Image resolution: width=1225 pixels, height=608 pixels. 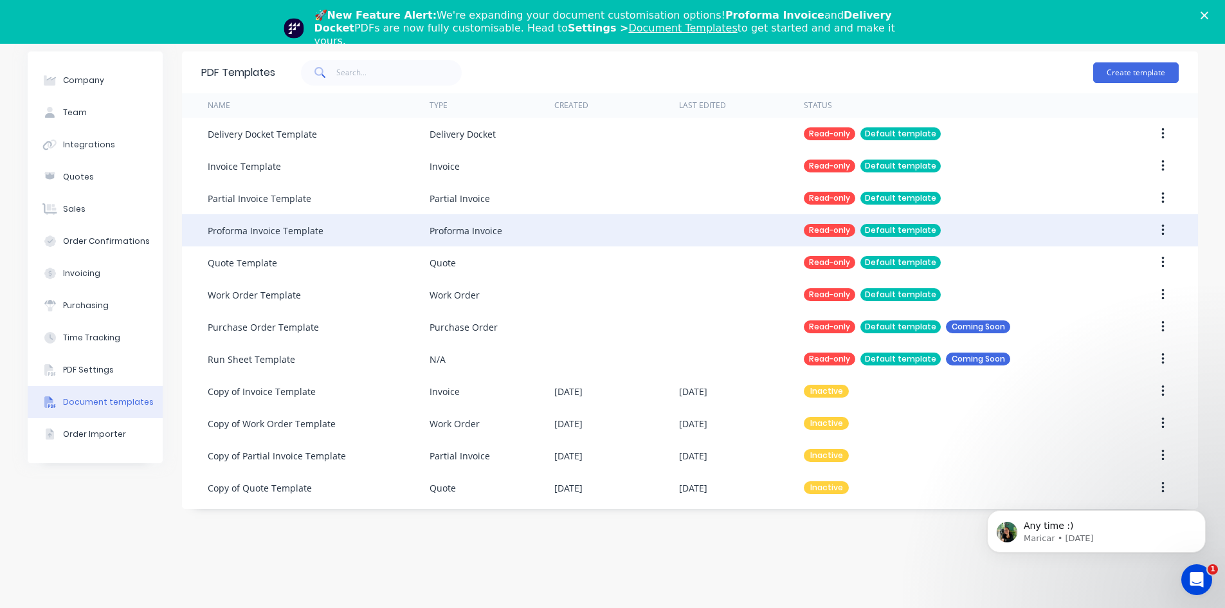 What do you see at coordinates (139, 55) in the screenshot?
I see `p: Message from Maricar, sent 2d ago` at bounding box center [139, 55].